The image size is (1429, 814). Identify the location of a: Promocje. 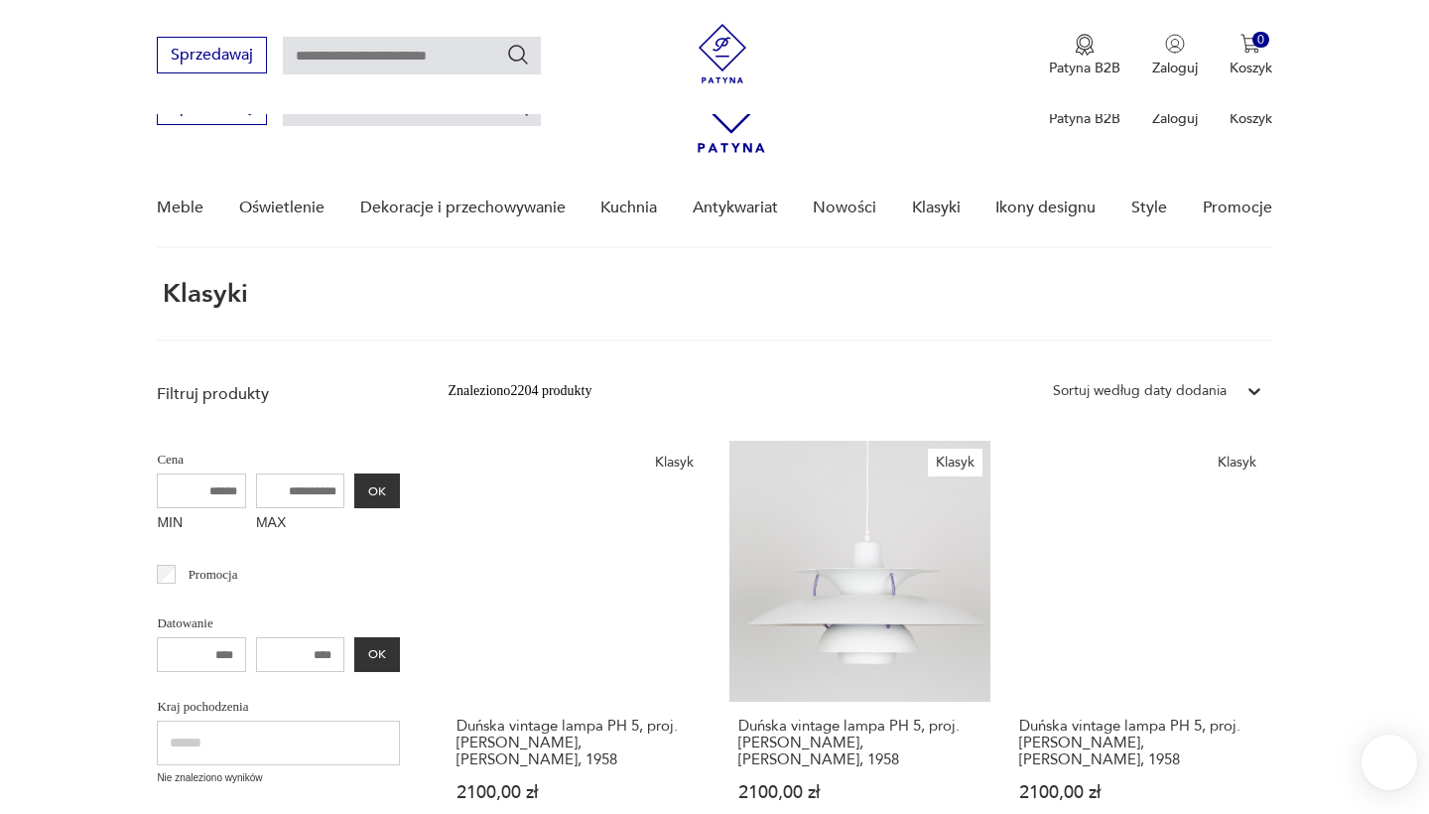
(1237, 207).